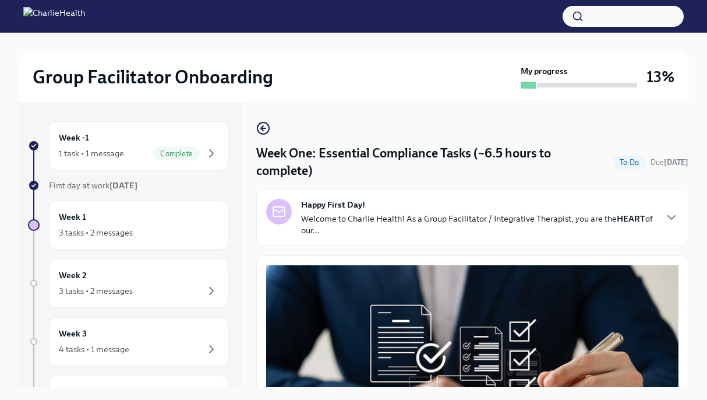 The height and width of the screenshot is (400, 707). What do you see at coordinates (153, 77) in the screenshot?
I see `h2: Group Facilitator Onboarding` at bounding box center [153, 77].